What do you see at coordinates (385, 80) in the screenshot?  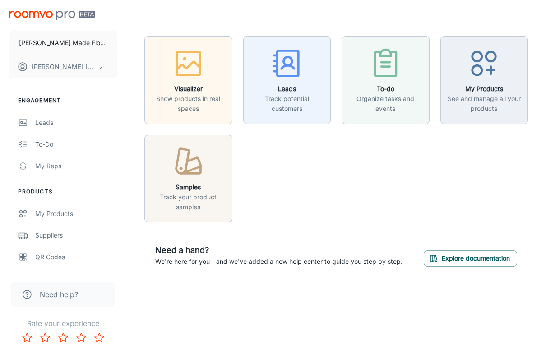 I see `button: To-doOrganize tasks and events` at bounding box center [385, 80].